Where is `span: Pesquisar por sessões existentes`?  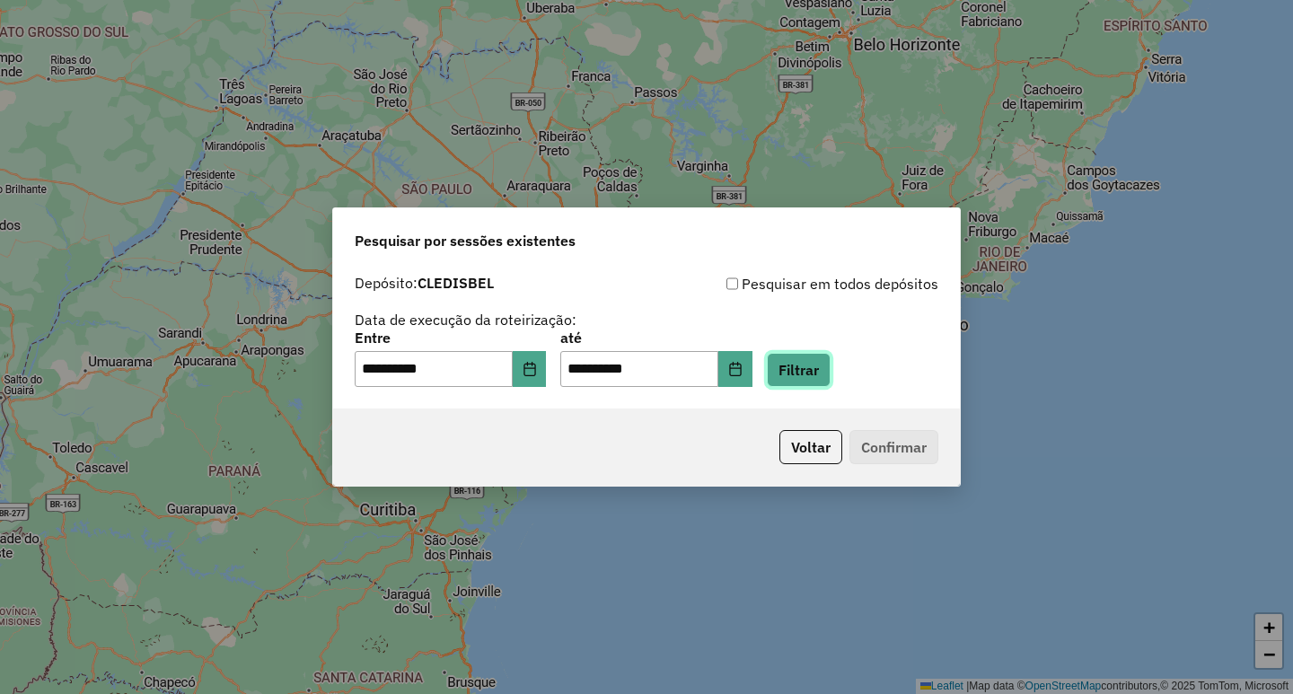
span: Pesquisar por sessões existentes is located at coordinates (465, 241).